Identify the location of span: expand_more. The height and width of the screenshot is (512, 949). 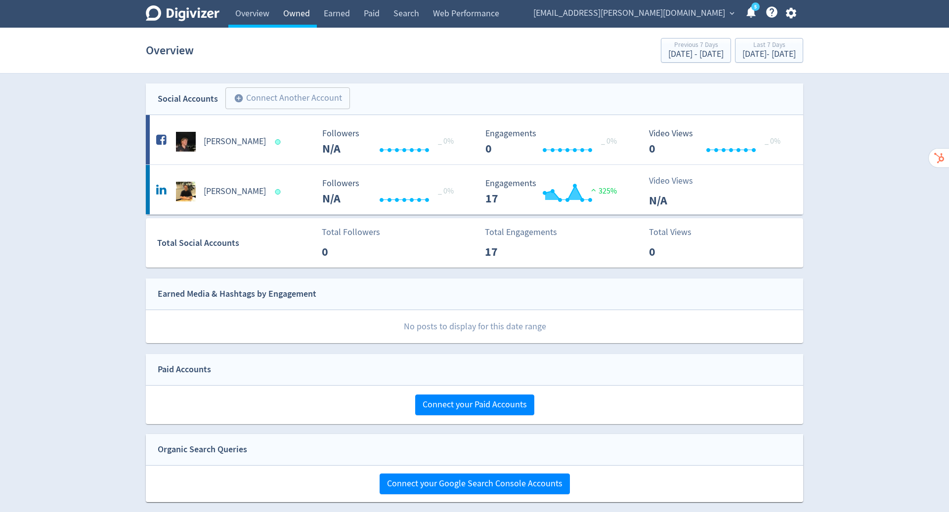
(732, 13).